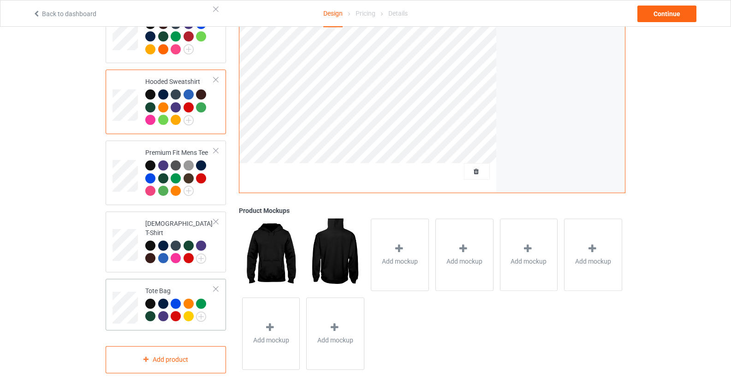 The image size is (731, 383). I want to click on div: Design, so click(333, 14).